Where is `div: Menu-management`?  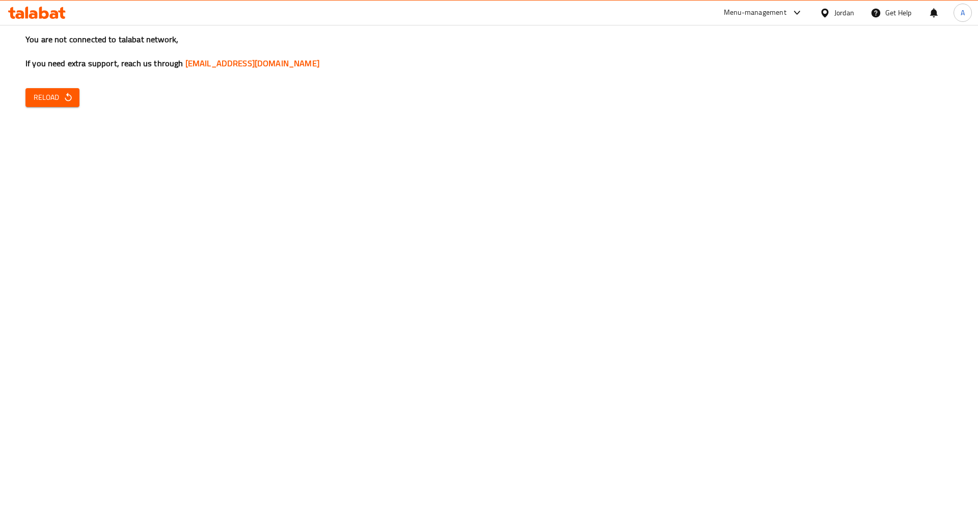 div: Menu-management is located at coordinates (755, 13).